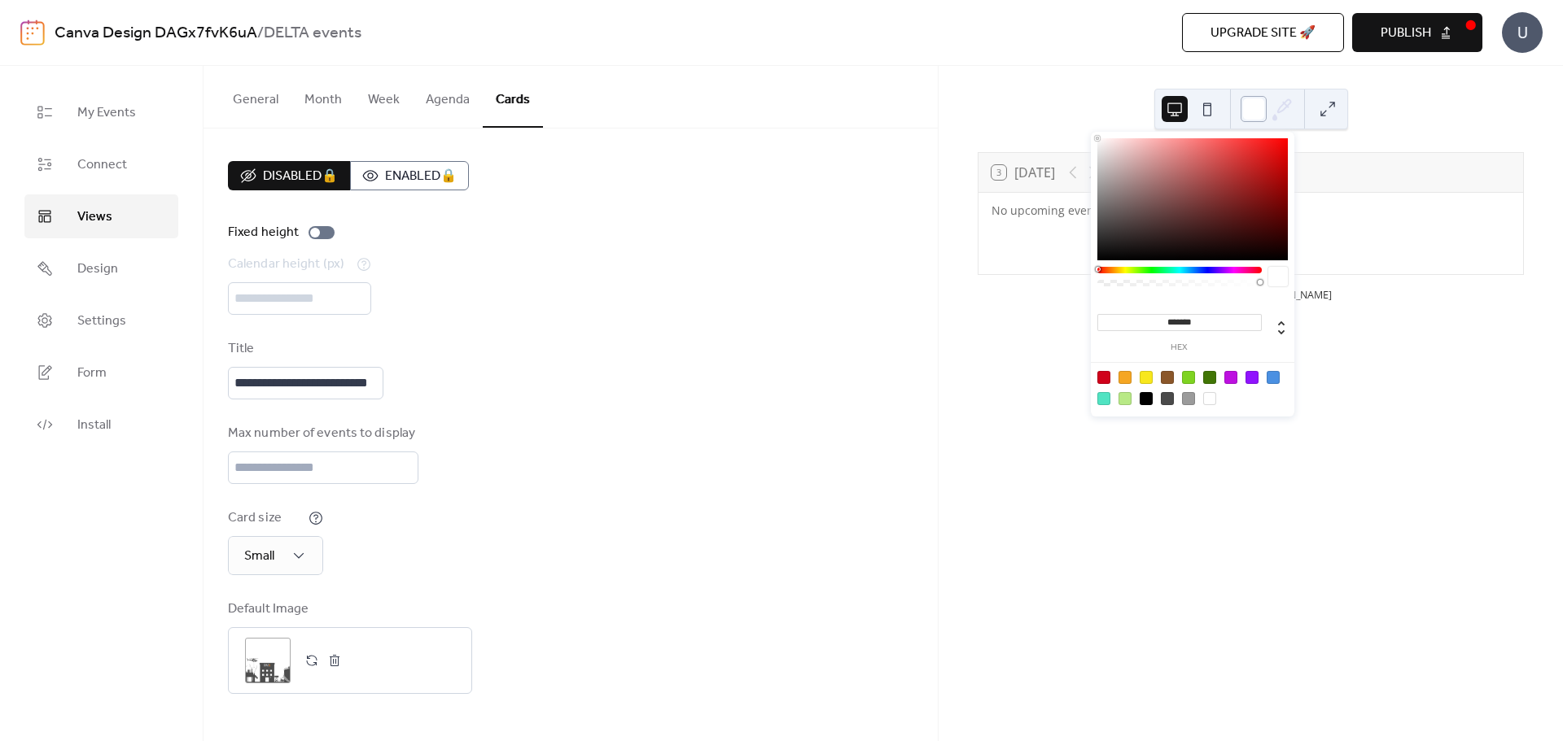 The image size is (1563, 741). What do you see at coordinates (155, 33) in the screenshot?
I see `a: Canva Design DAGx7fvK6uA` at bounding box center [155, 33].